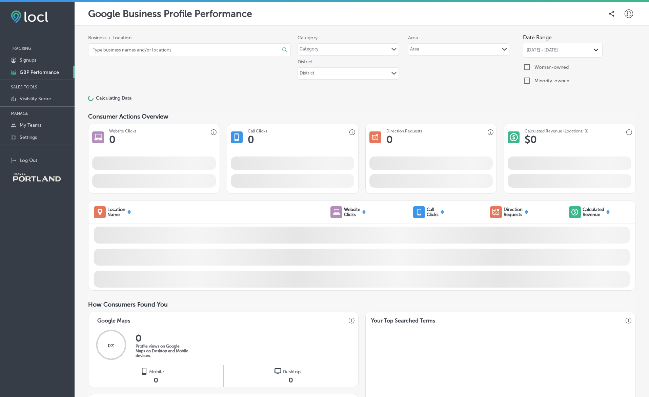 Image resolution: width=649 pixels, height=397 pixels. What do you see at coordinates (513, 212) in the screenshot?
I see `p: Direction Requests` at bounding box center [513, 212].